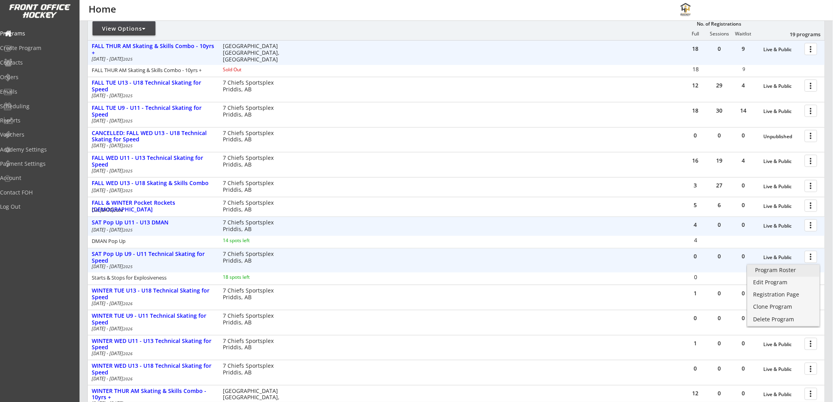  Describe the element at coordinates (720, 161) in the screenshot. I see `div: 19` at that location.